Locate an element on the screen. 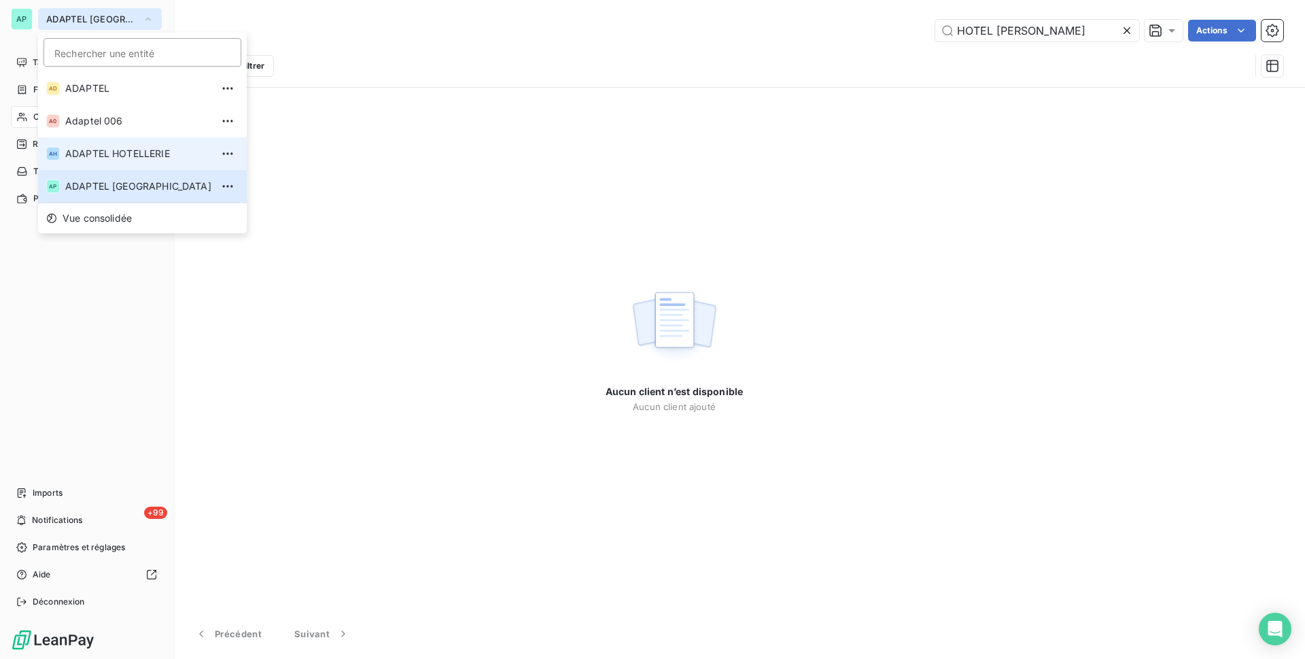 This screenshot has width=1305, height=659. div: Open Intercom Messenger is located at coordinates (1275, 629).